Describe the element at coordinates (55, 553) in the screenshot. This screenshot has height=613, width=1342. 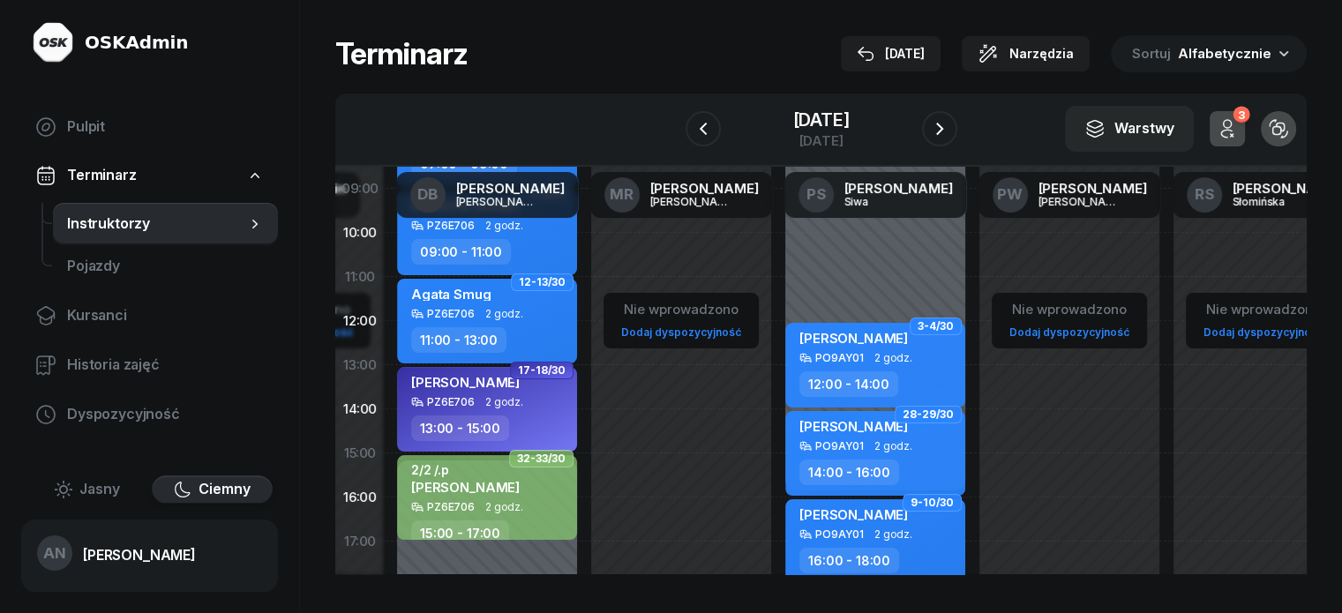
I see `span: AN` at that location.